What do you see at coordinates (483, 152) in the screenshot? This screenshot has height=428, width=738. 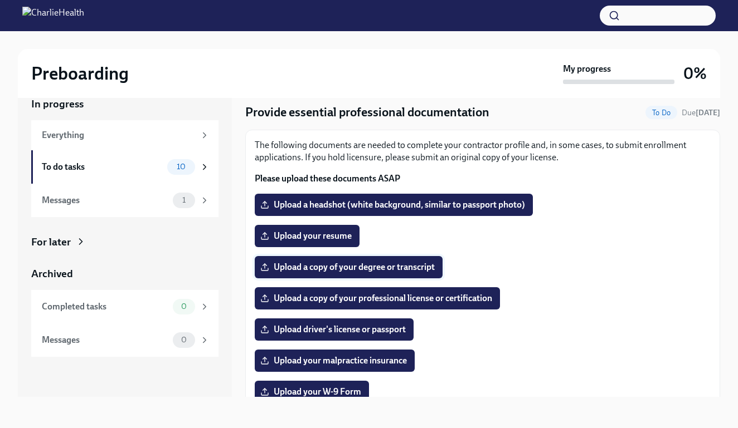 I see `p: The following documents are needed to complete your contractor profile and, in some cases, to sub...` at bounding box center [483, 152].